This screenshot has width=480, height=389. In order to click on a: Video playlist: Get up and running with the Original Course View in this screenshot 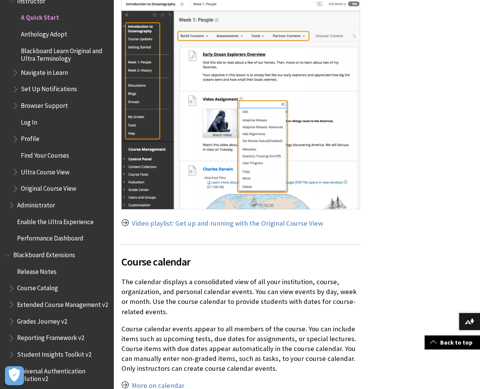, I will do `click(227, 223)`.